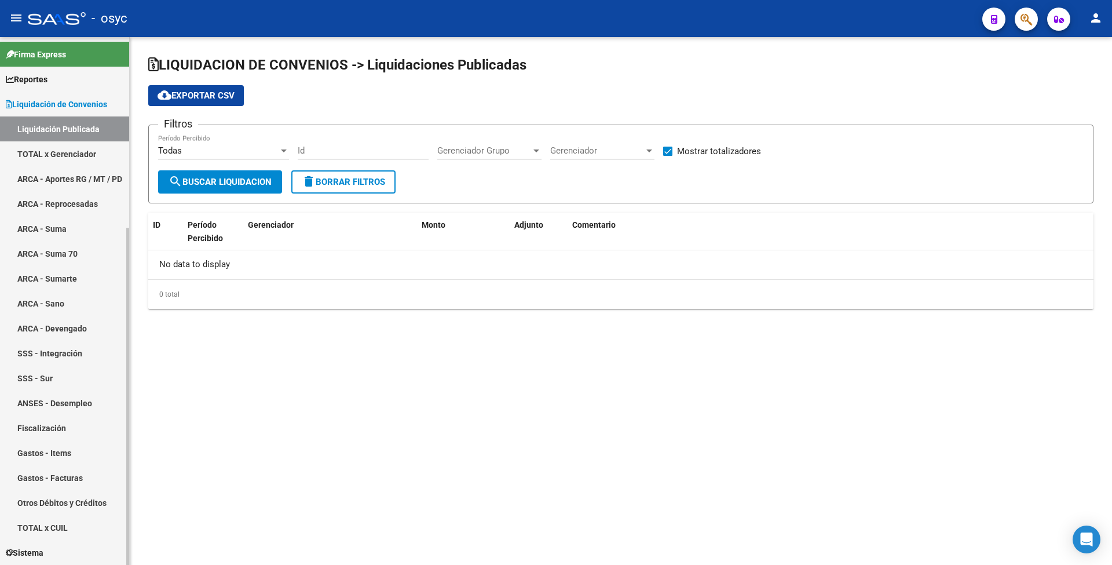  I want to click on span: Adjunto, so click(529, 225).